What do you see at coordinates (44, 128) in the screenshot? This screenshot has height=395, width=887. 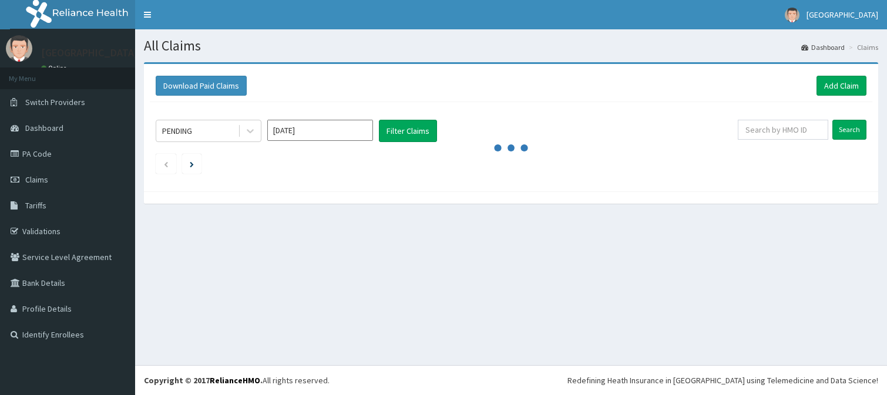 I see `span: Dashboard` at bounding box center [44, 128].